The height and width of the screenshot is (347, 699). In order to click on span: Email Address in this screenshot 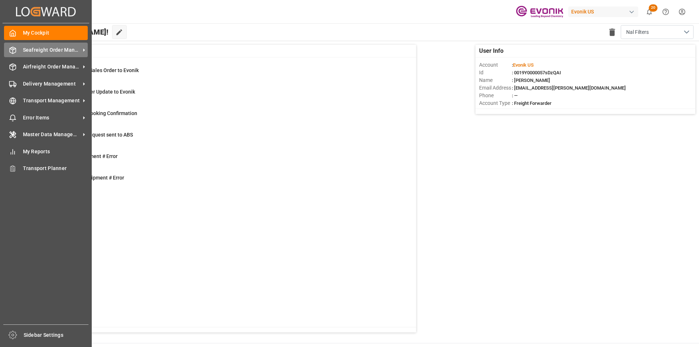, I will do `click(495, 88)`.